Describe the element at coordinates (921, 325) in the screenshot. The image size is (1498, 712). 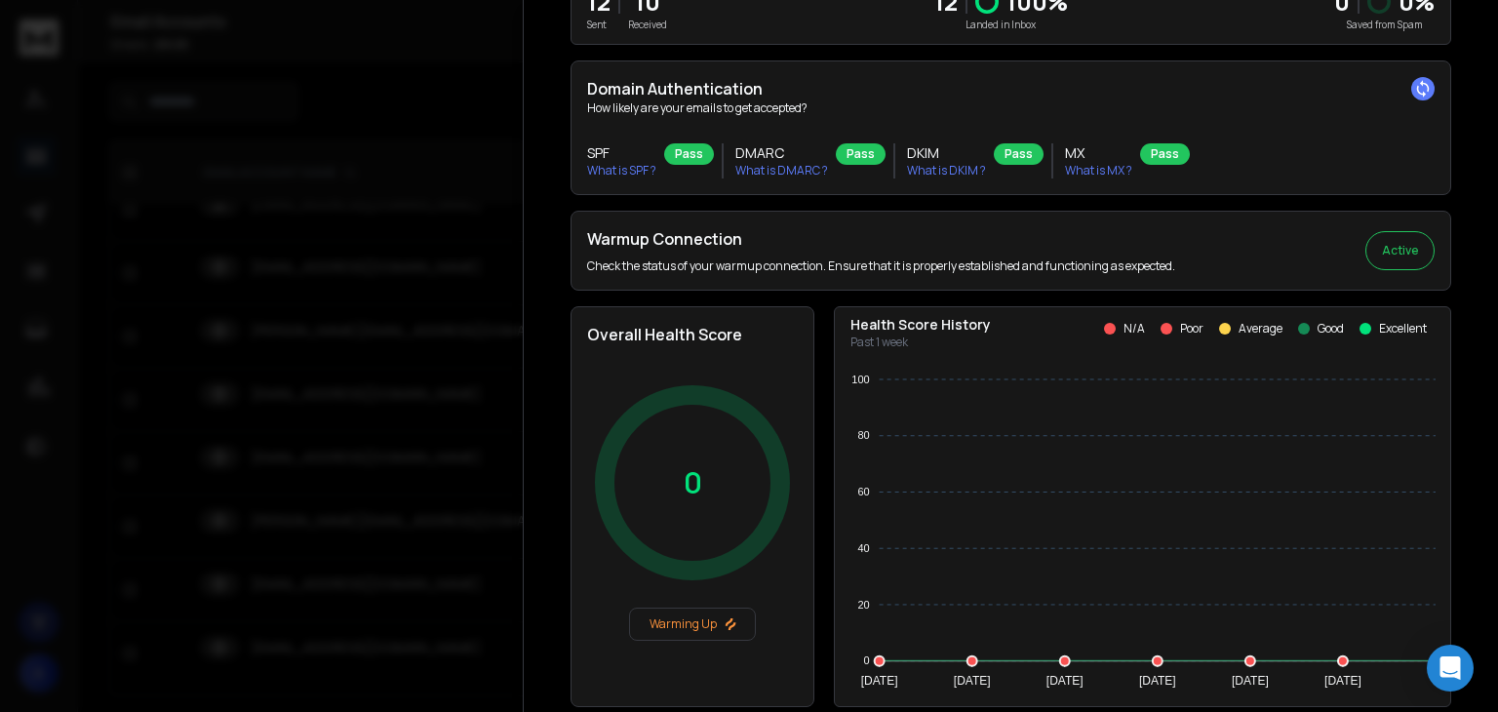
I see `p: Health Score History` at that location.